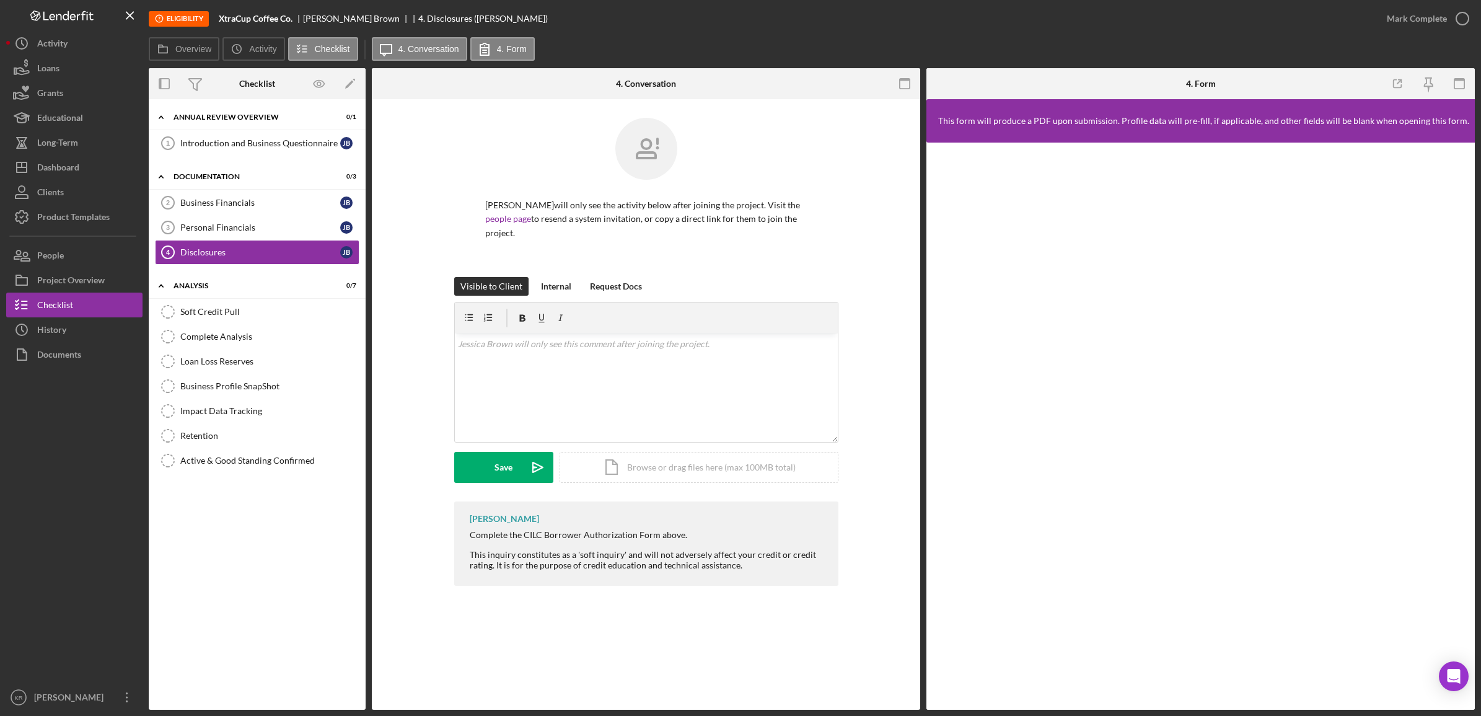  I want to click on a: Impact Data Tracking, so click(257, 411).